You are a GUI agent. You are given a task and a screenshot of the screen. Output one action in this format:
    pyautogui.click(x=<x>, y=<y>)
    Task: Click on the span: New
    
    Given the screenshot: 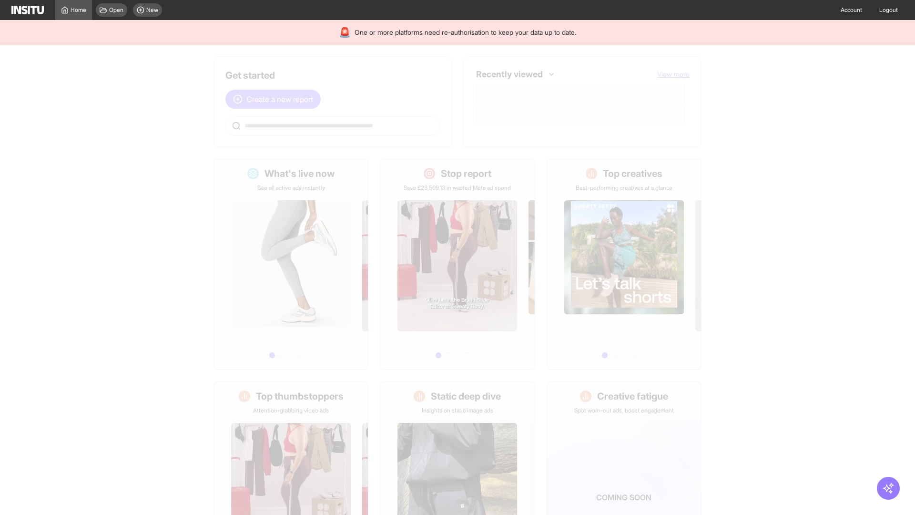 What is the action you would take?
    pyautogui.click(x=152, y=10)
    